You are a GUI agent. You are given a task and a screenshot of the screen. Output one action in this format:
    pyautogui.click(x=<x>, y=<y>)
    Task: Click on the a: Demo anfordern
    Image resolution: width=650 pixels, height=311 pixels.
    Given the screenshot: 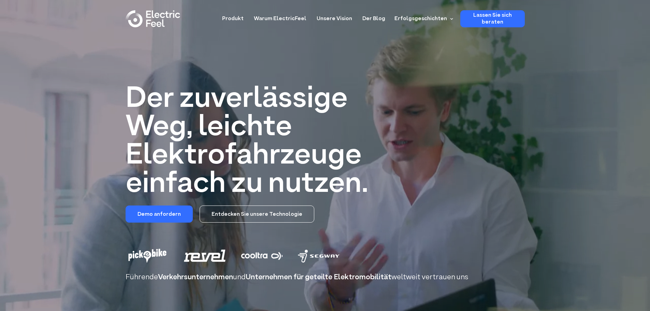 What is the action you would take?
    pyautogui.click(x=159, y=214)
    